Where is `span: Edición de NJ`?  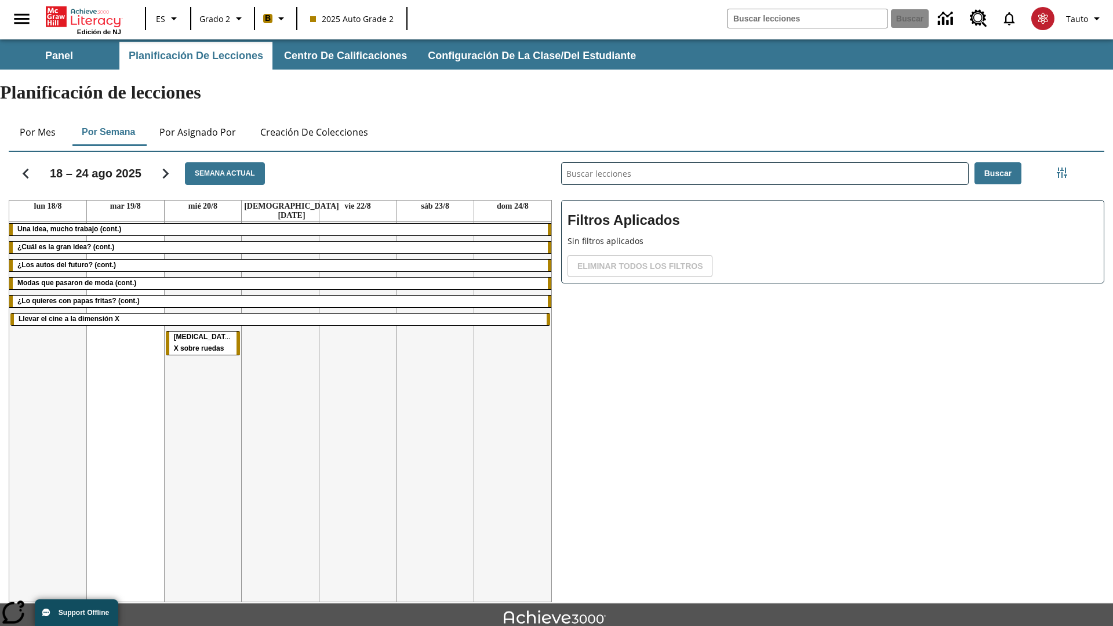 span: Edición de NJ is located at coordinates (99, 32).